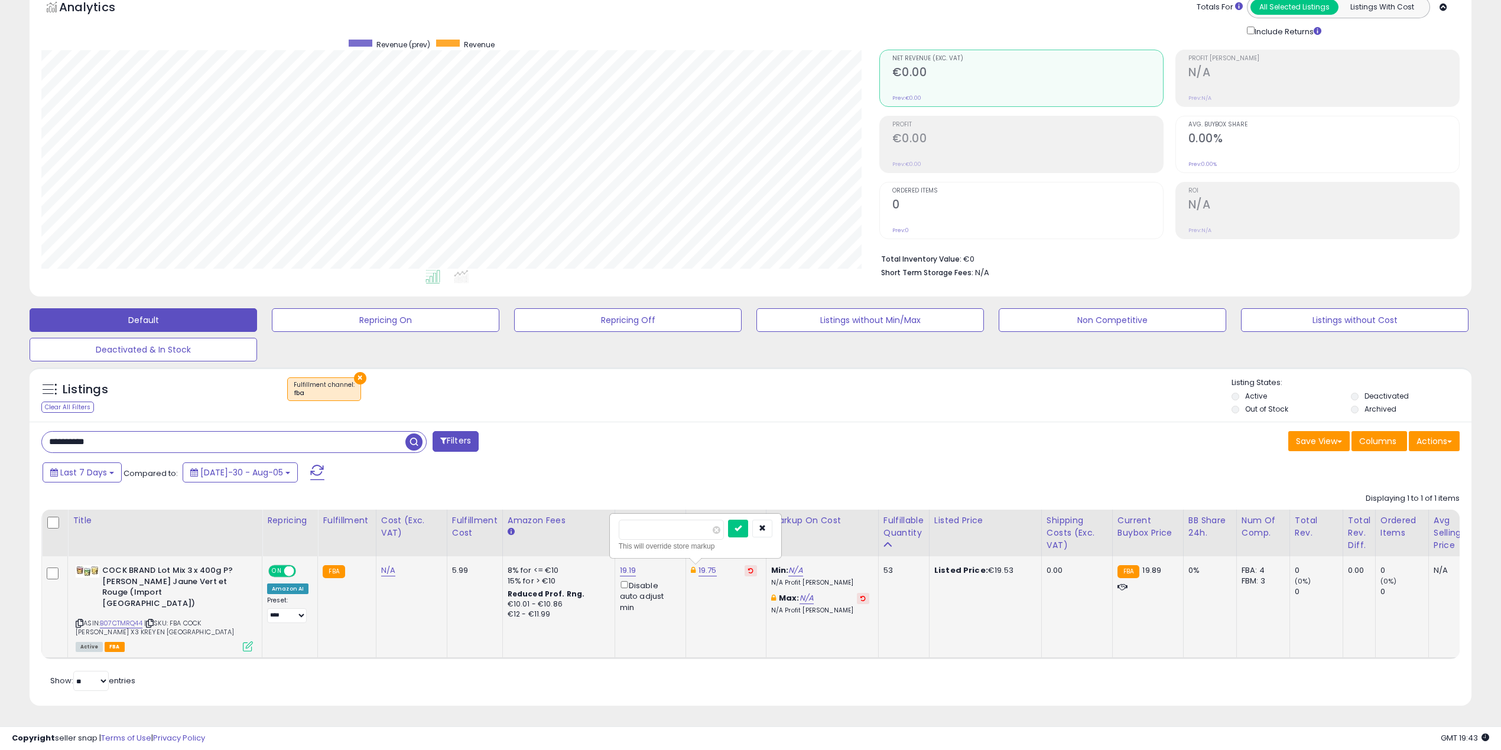  Describe the element at coordinates (89, 647) in the screenshot. I see `span: All listings currently available for purchase on Amazon` at that location.